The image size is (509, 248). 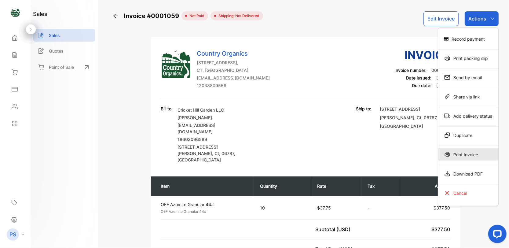 I want to click on p: Item, so click(x=204, y=186).